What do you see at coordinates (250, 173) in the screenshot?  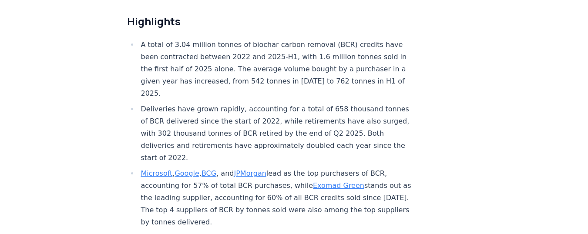 I see `a: JPMorgan` at bounding box center [250, 173].